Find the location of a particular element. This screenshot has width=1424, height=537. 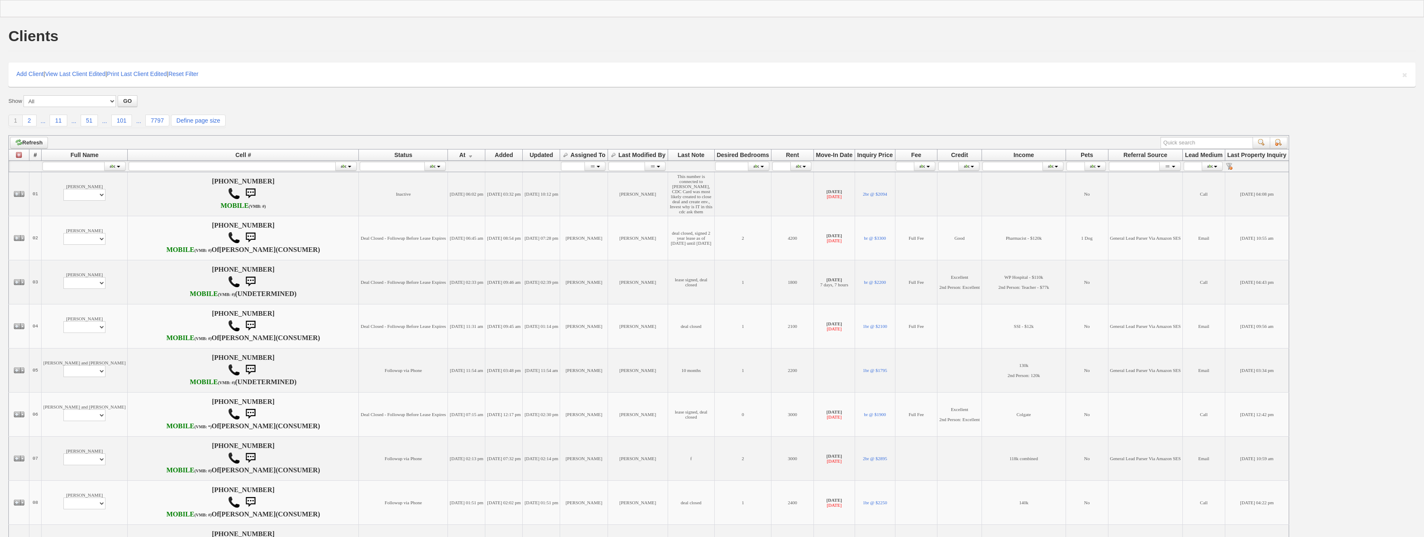

td: Full Fee is located at coordinates (916, 415).